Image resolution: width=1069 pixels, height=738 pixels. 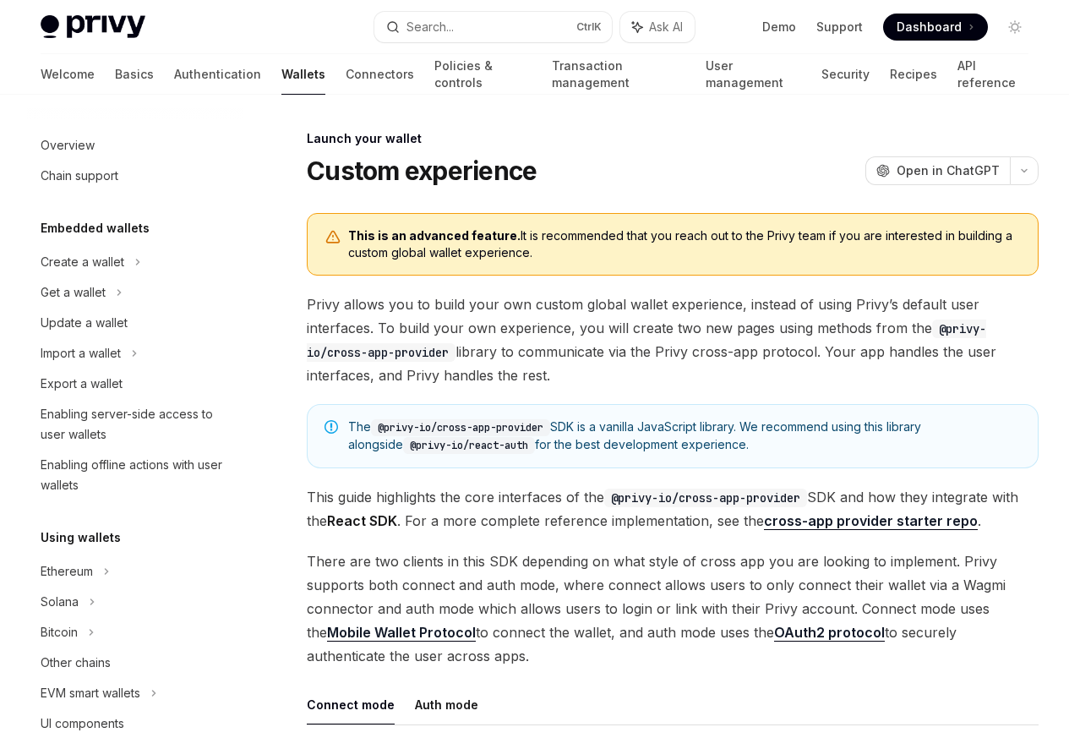 What do you see at coordinates (666, 27) in the screenshot?
I see `span: Ask AI` at bounding box center [666, 27].